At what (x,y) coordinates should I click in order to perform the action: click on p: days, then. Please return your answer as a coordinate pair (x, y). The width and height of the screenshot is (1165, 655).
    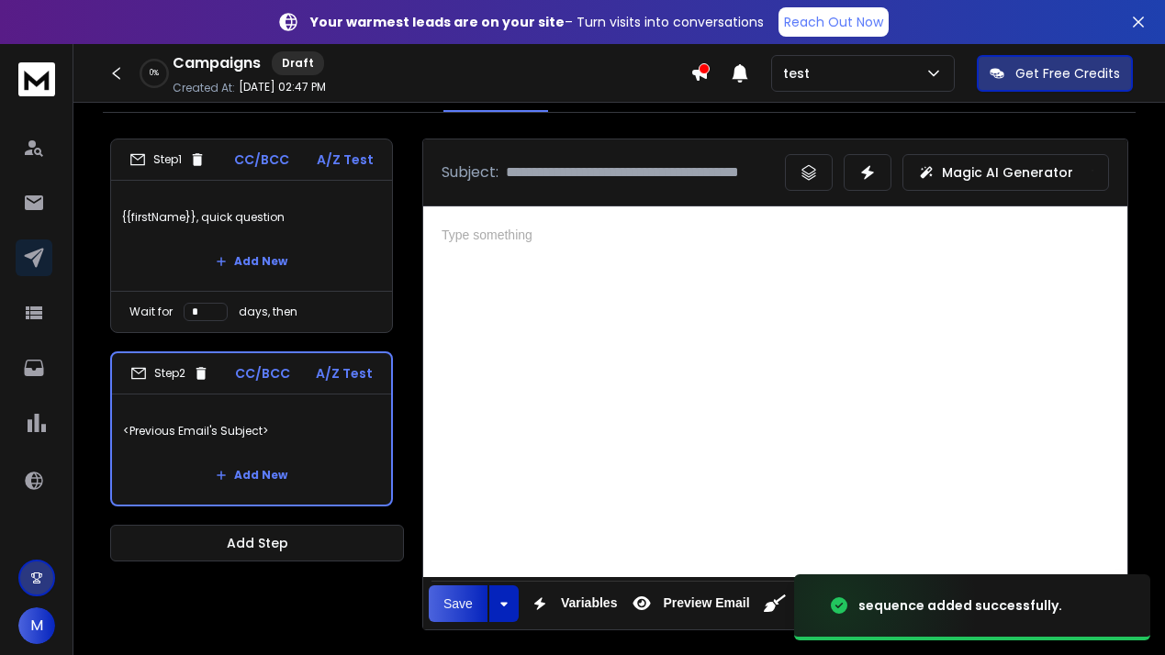
    Looking at the image, I should click on (268, 312).